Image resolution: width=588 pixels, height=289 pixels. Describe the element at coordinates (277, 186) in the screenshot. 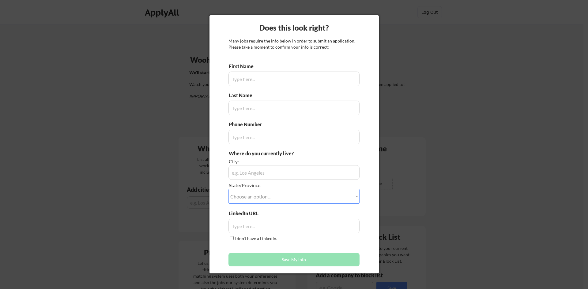

I see `div: State/Province:` at that location.